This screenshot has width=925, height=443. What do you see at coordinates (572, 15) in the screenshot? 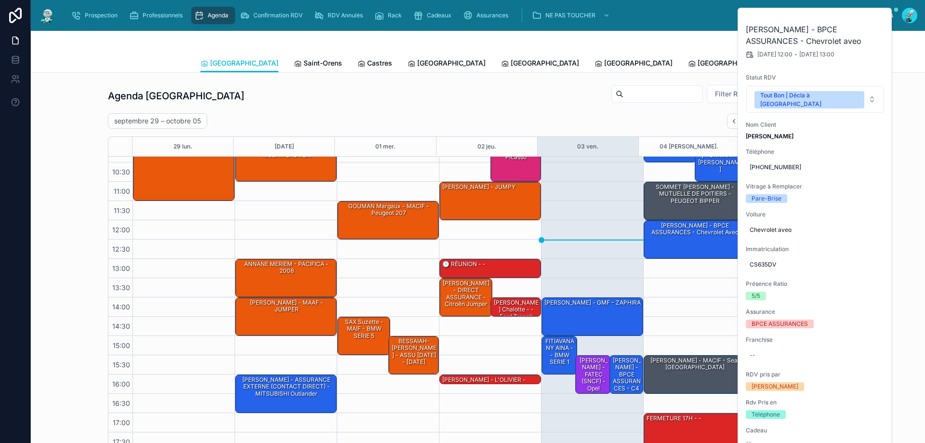
I see `a: NE PAS TOUCHER` at bounding box center [572, 15].